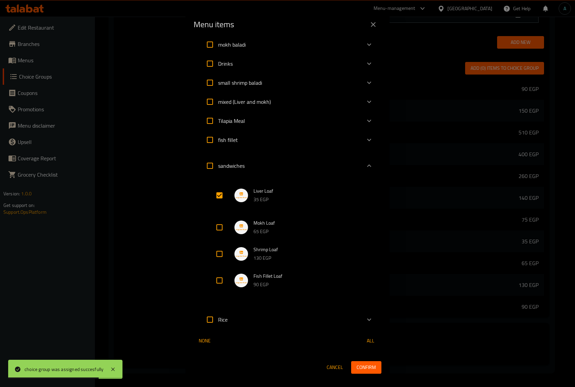  Describe the element at coordinates (306, 249) in the screenshot. I see `span: Shrimp Loaf` at that location.